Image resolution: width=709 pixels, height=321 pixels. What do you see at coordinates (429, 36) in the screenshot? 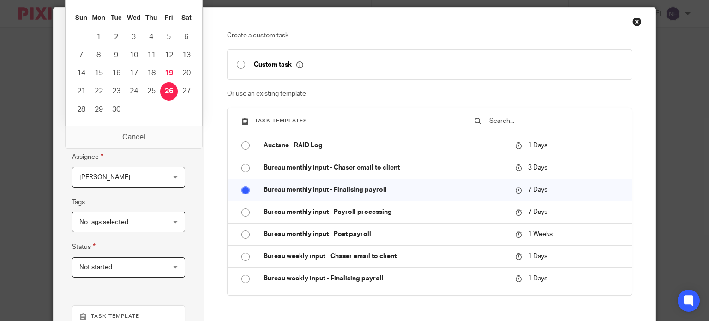
I see `p: Create a custom task` at bounding box center [429, 36].